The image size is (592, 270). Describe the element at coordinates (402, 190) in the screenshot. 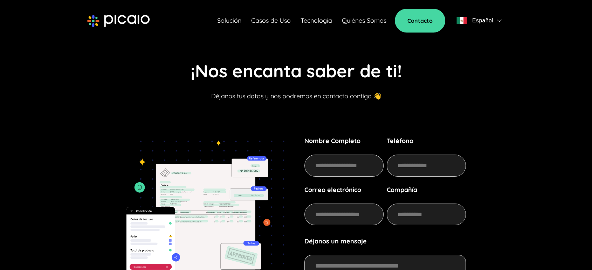

I see `label: Compañía` at that location.